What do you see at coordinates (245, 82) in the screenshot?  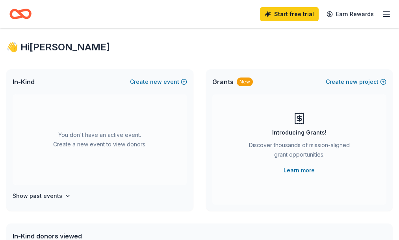 I see `div: New` at bounding box center [245, 82].